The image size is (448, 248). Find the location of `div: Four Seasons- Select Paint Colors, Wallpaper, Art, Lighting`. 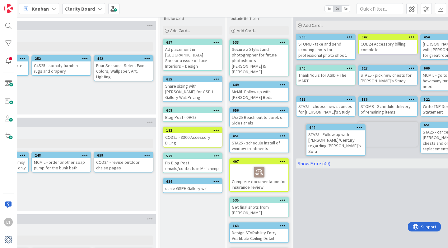

div: Four Seasons- Select Paint Colors, Wallpaper, Art, Lighting is located at coordinates (124, 71).